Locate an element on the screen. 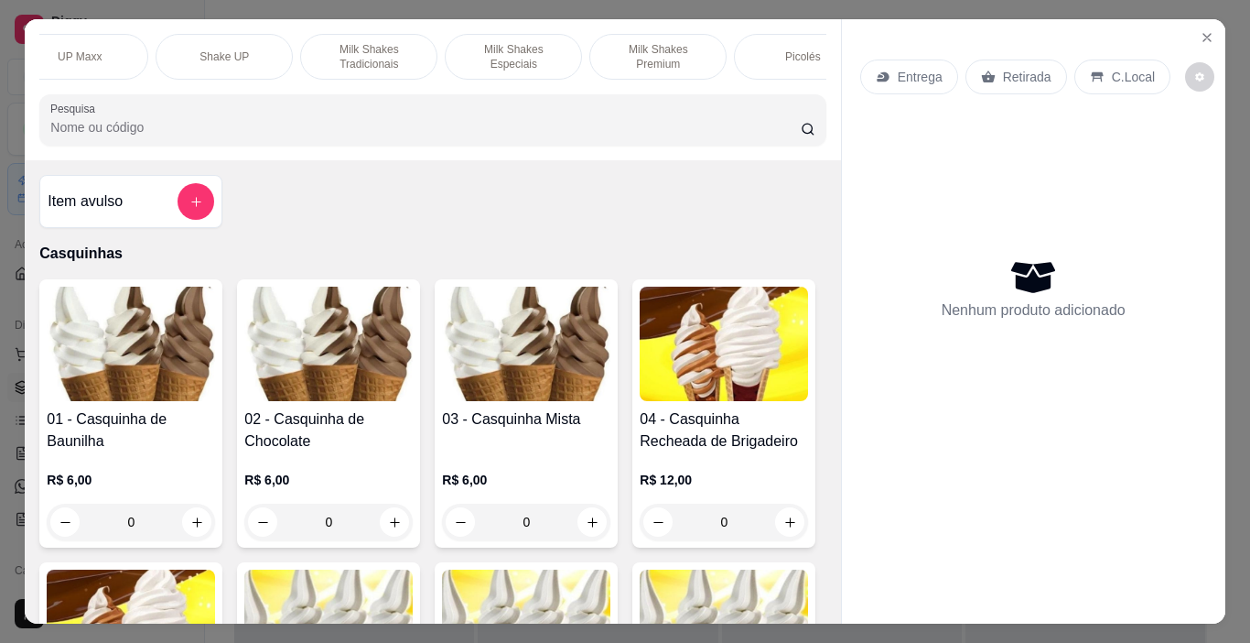  p: Casquinhas is located at coordinates (432, 254).